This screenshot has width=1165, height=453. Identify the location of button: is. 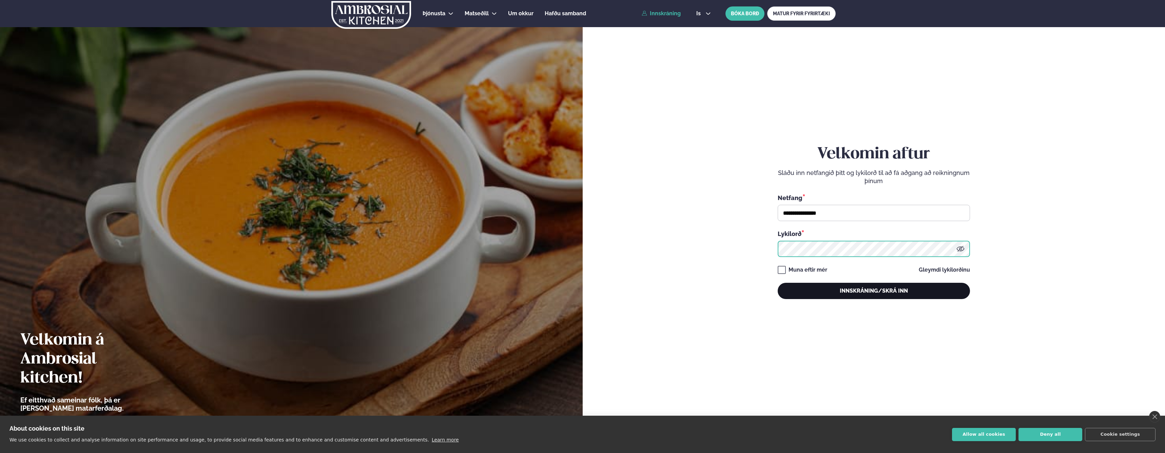
(703, 14).